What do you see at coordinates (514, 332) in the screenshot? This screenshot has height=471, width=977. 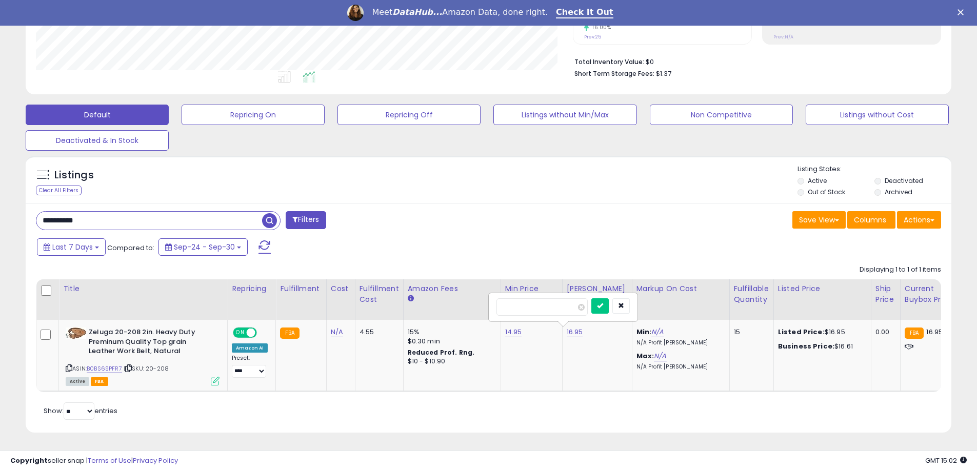 I see `a: 14.95` at bounding box center [514, 332].